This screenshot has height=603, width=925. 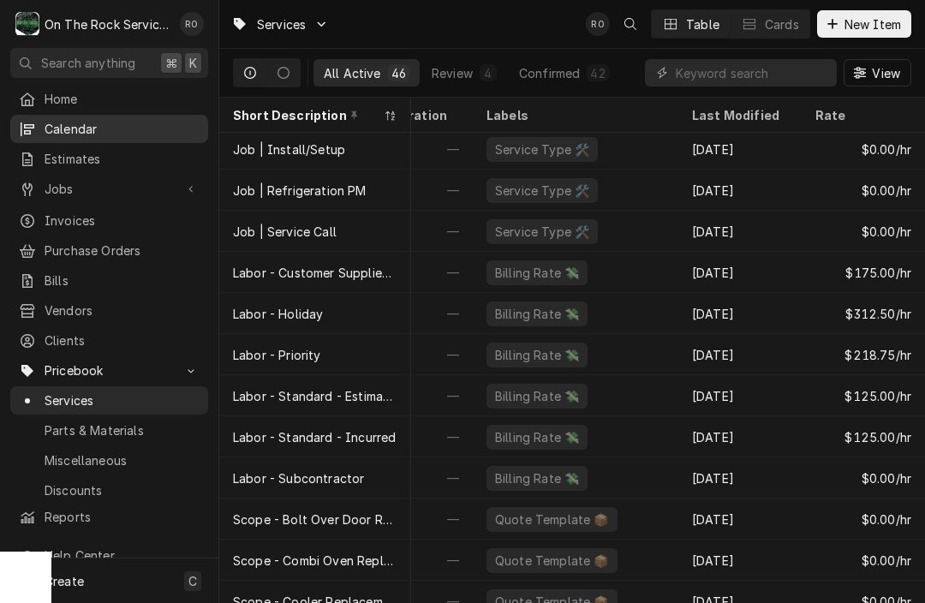 What do you see at coordinates (109, 370) in the screenshot?
I see `a: Go to Pricebook` at bounding box center [109, 370].